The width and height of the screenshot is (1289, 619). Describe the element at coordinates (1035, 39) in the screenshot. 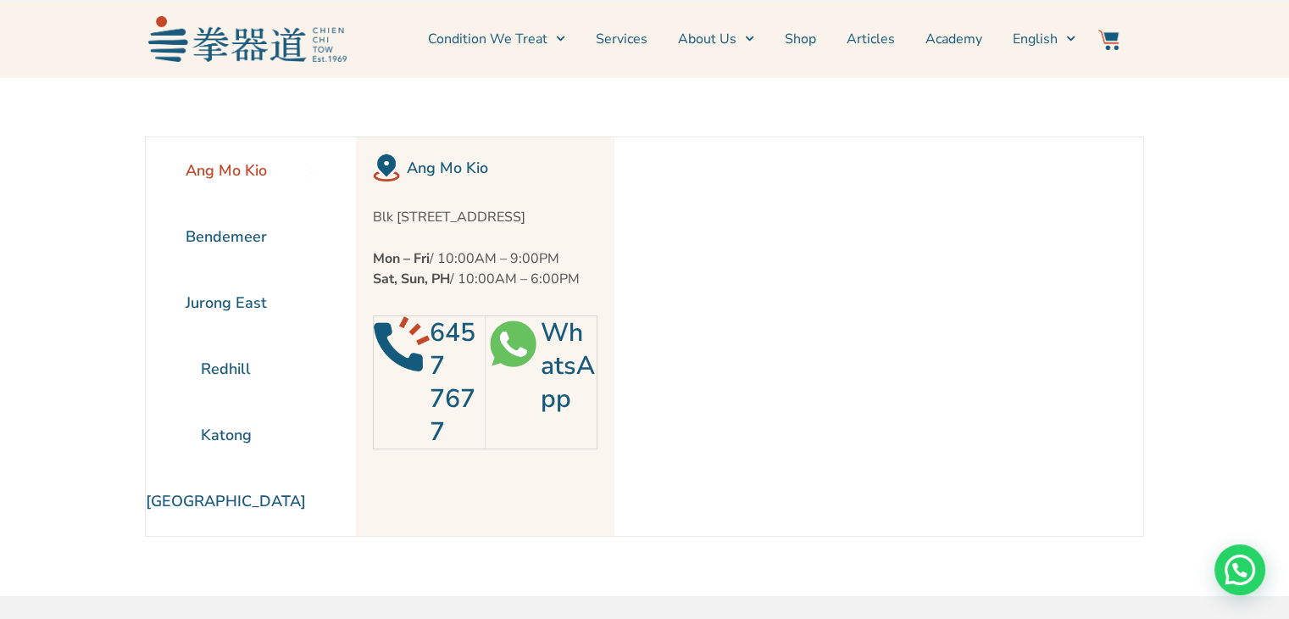

I see `span: English` at that location.